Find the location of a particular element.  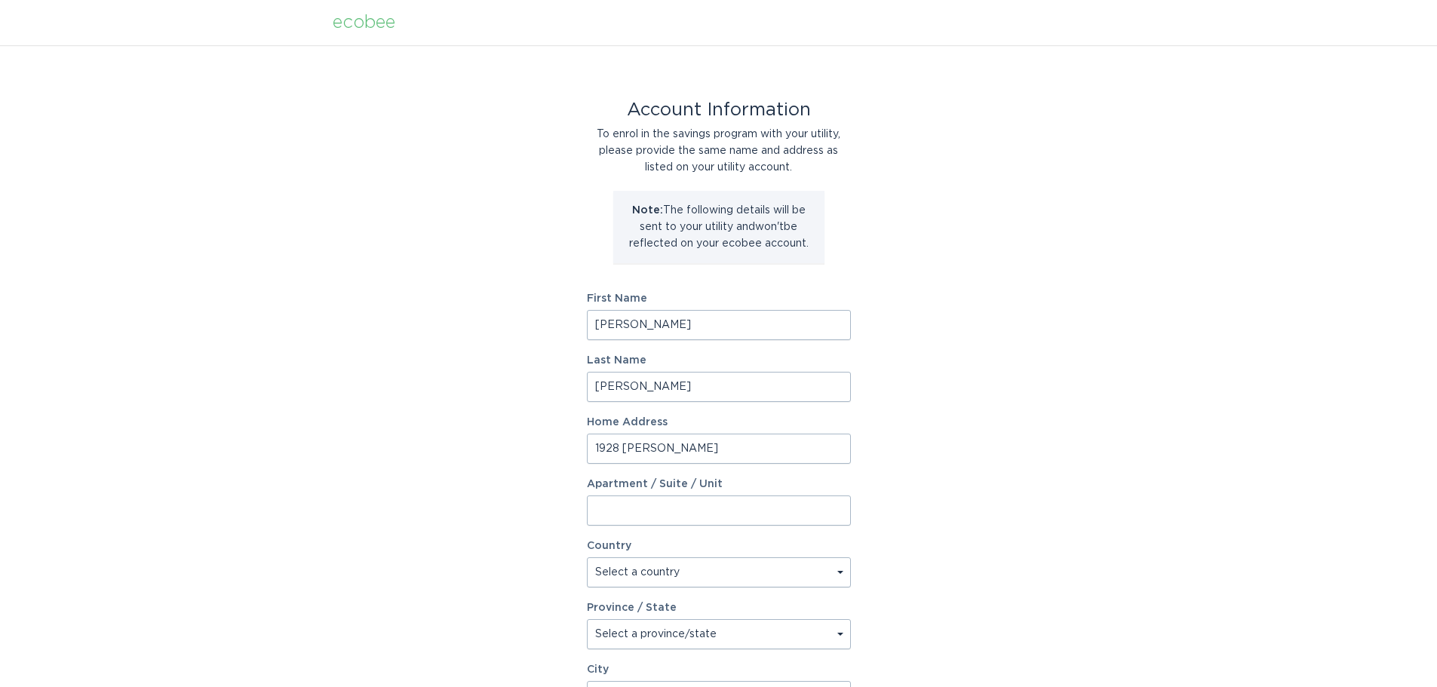

label: Province / State is located at coordinates (631, 608).